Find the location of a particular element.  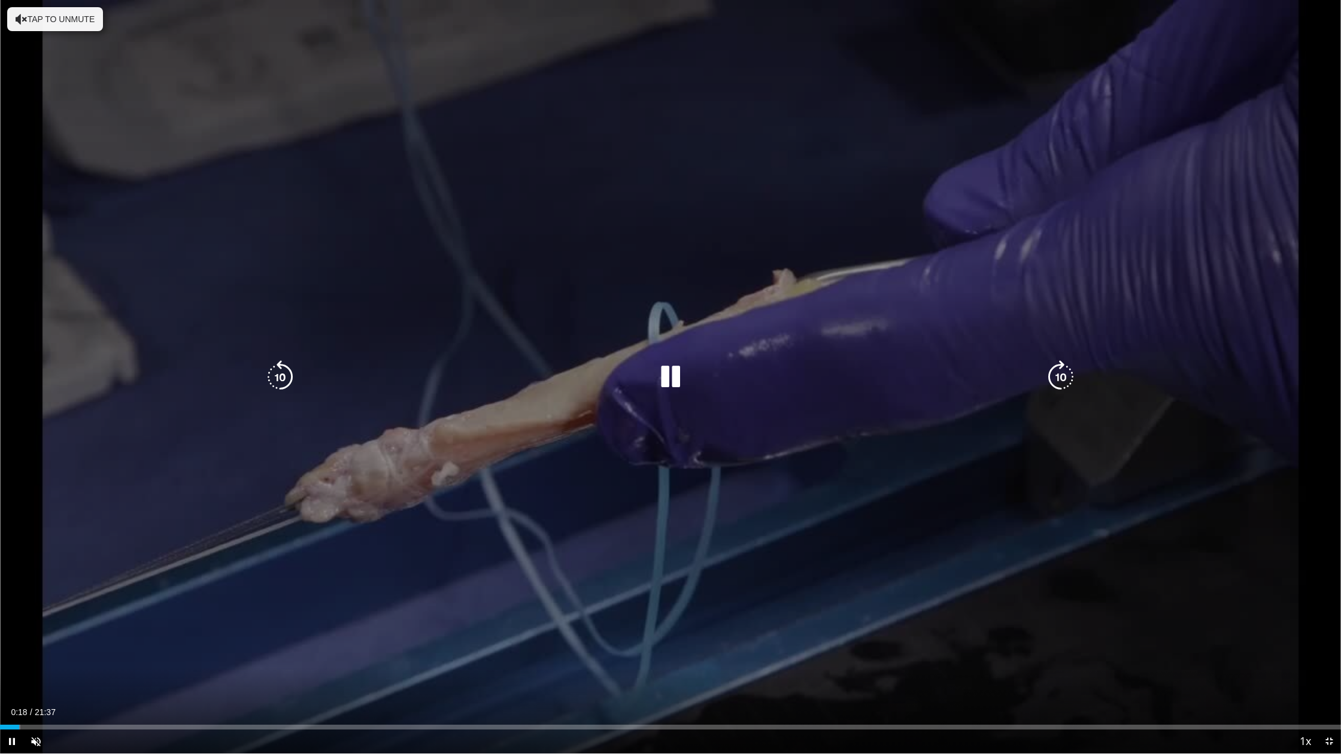

button: Tap to unmute is located at coordinates (55, 19).